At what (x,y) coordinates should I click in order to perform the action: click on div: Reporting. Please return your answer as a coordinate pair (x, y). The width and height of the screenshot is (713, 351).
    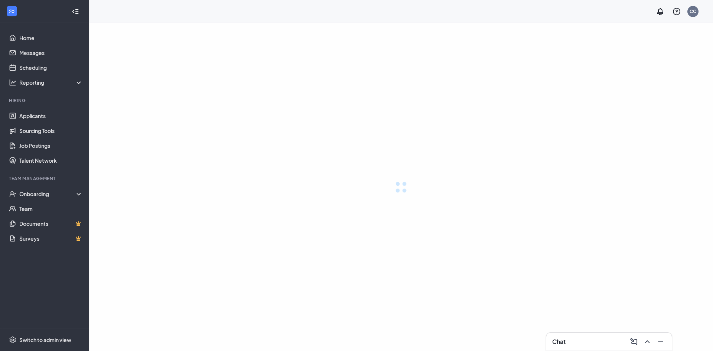
    Looking at the image, I should click on (51, 82).